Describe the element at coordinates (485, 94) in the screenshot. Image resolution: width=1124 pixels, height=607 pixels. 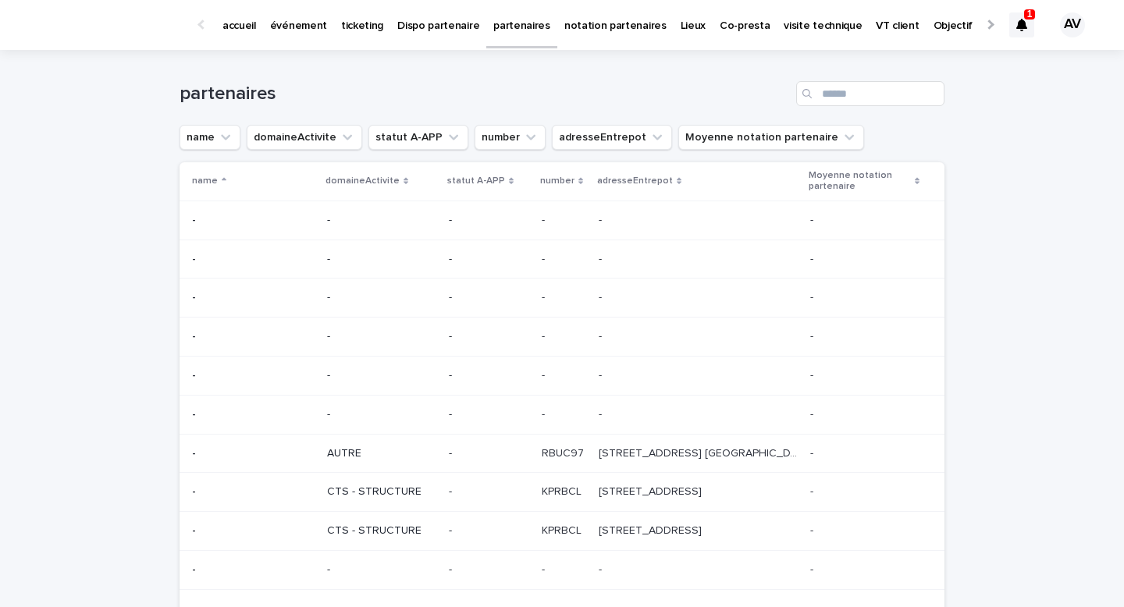
I see `h1: partenaires` at that location.